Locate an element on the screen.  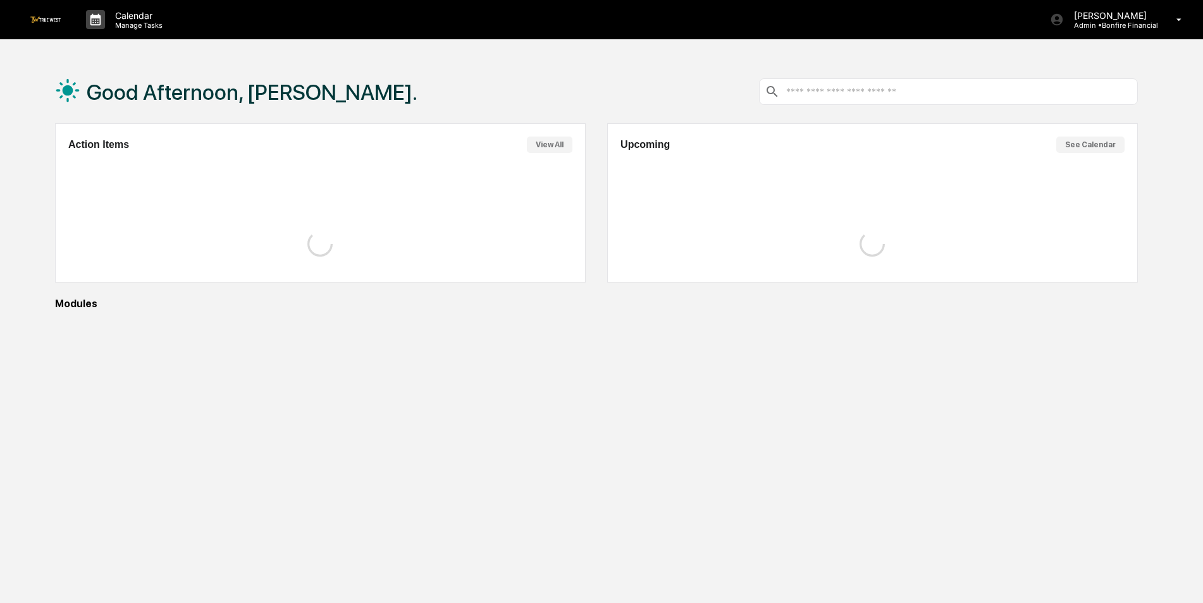
p: Manage Tasks is located at coordinates (137, 25).